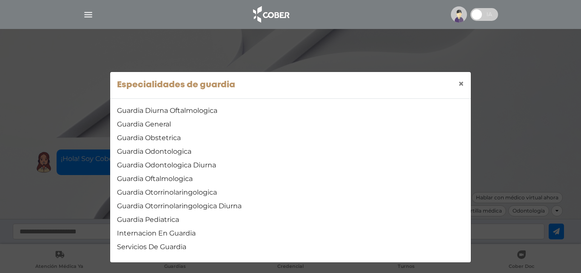 This screenshot has height=273, width=581. Describe the element at coordinates (291, 206) in the screenshot. I see `a: Guardia Otorrinolaringologica Diurna` at that location.